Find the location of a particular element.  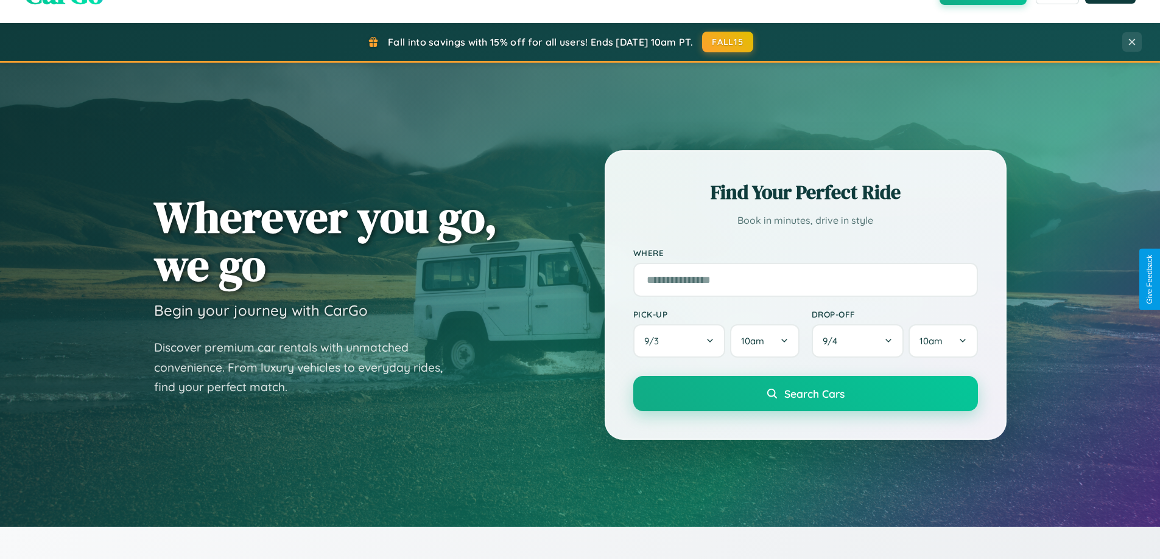

label: Drop-off is located at coordinates (894, 314).